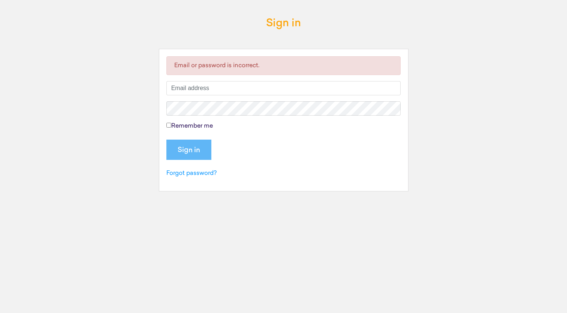  What do you see at coordinates (189, 150) in the screenshot?
I see `input: Sign in` at bounding box center [189, 150].